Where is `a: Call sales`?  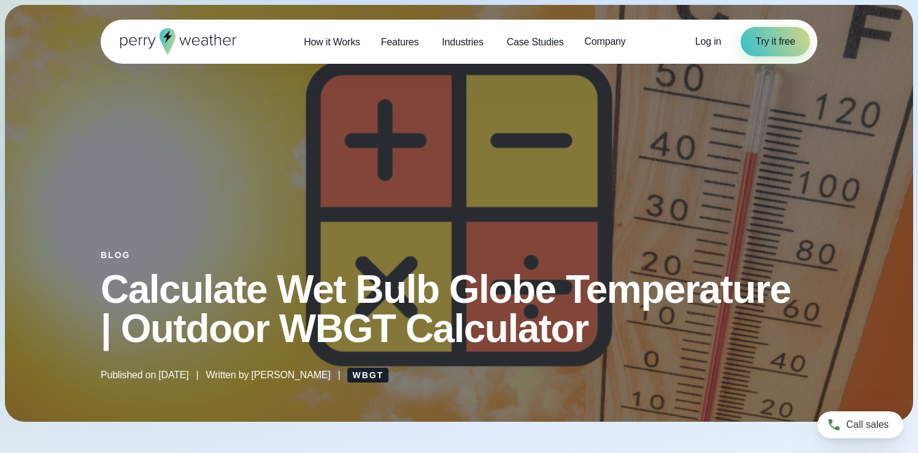 a: Call sales is located at coordinates (860, 425).